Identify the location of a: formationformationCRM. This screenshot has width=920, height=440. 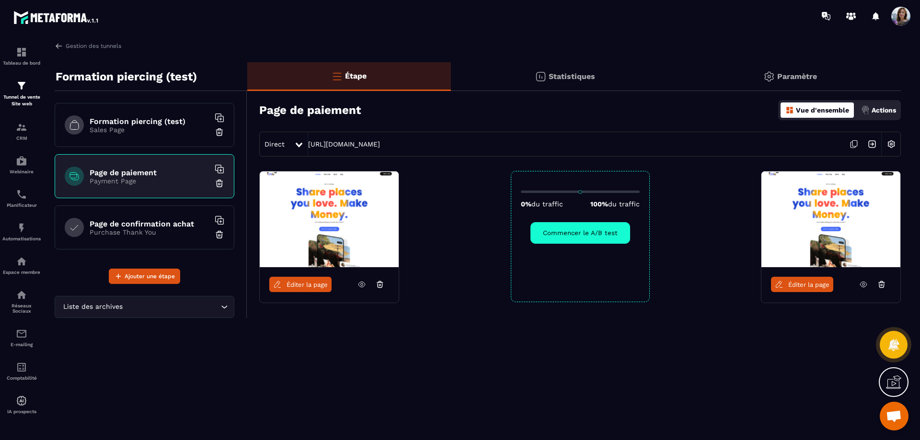
(22, 131).